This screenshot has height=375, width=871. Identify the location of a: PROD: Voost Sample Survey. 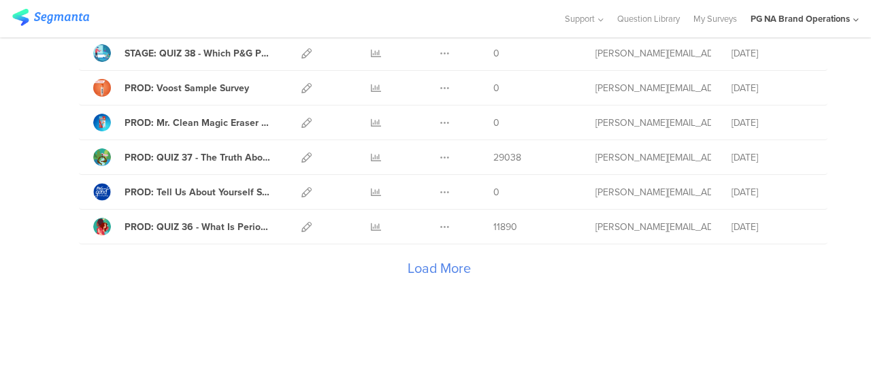
(171, 88).